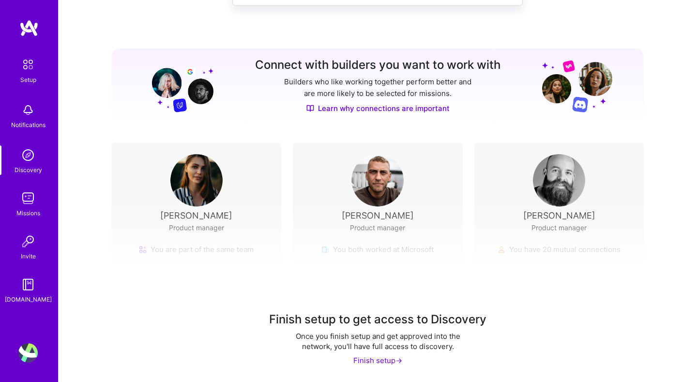 The width and height of the screenshot is (697, 382). Describe the element at coordinates (378, 65) in the screenshot. I see `h3: Connect with builders you want to work with` at that location.